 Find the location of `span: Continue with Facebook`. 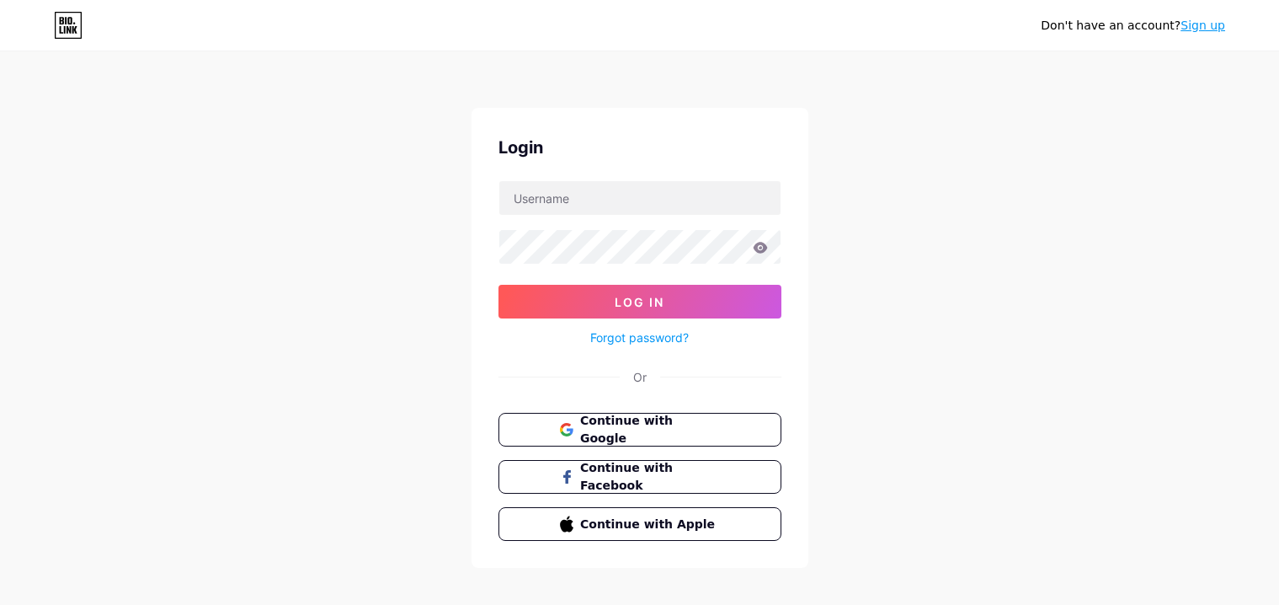

span: Continue with Facebook is located at coordinates (649, 477).